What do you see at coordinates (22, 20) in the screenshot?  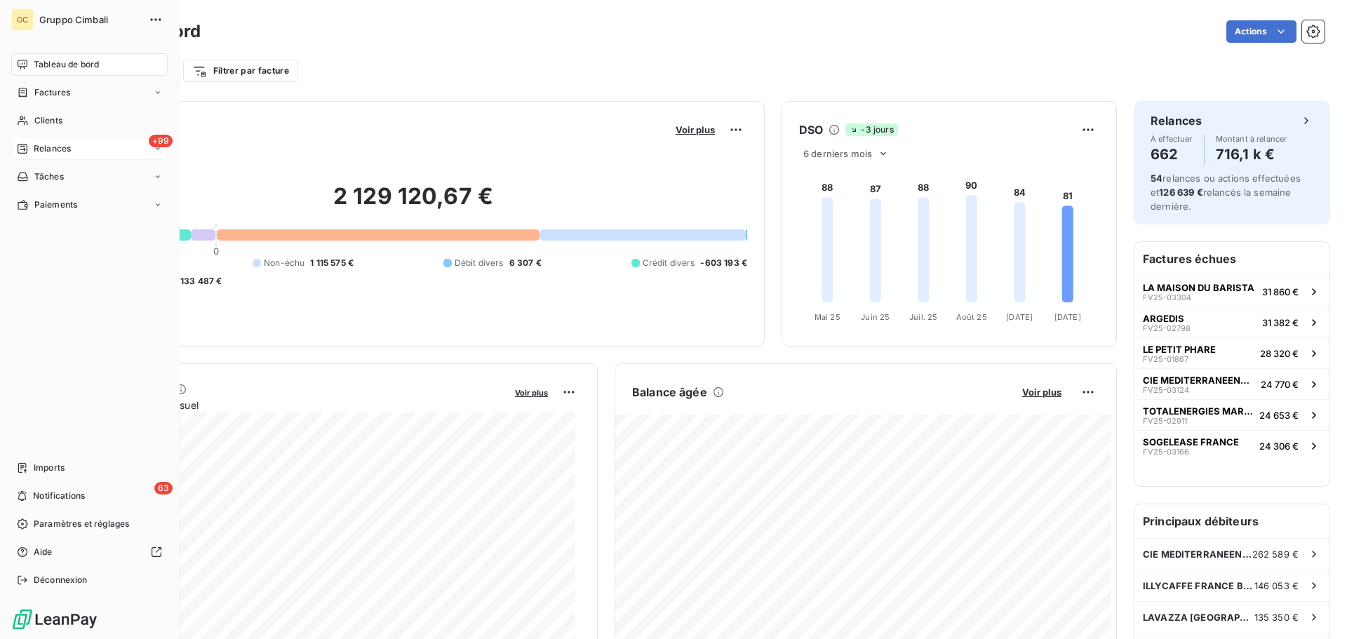 I see `div: GC` at bounding box center [22, 20].